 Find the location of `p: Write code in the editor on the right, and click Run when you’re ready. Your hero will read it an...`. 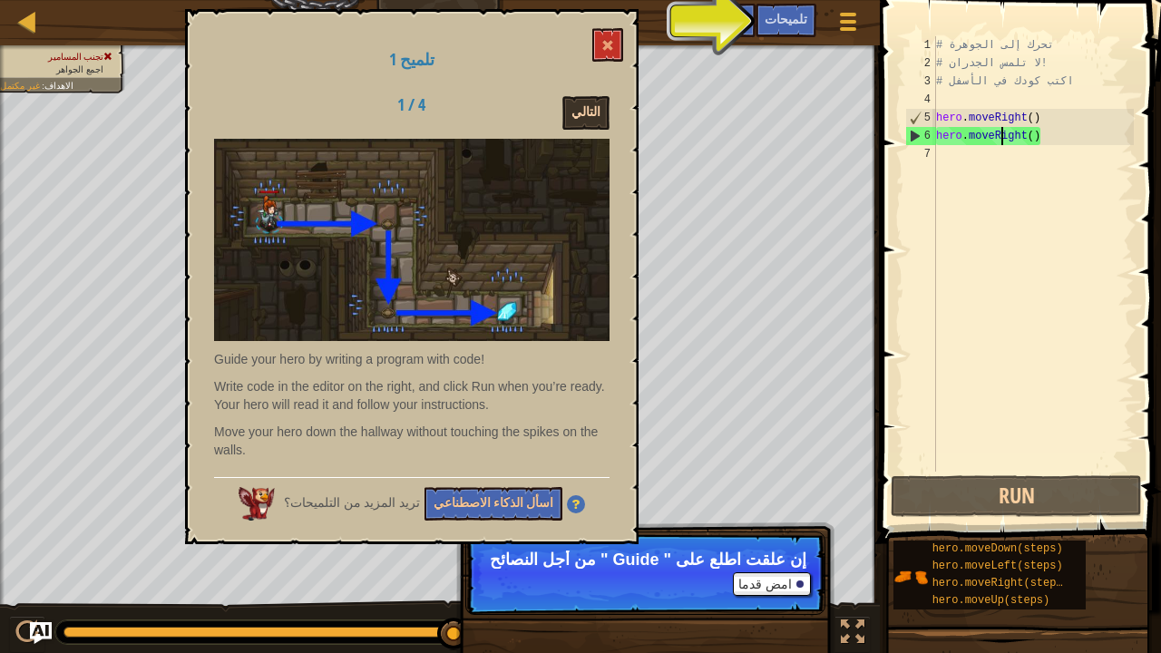

p: Write code in the editor on the right, and click Run when you’re ready. Your hero will read it an... is located at coordinates (412, 396).